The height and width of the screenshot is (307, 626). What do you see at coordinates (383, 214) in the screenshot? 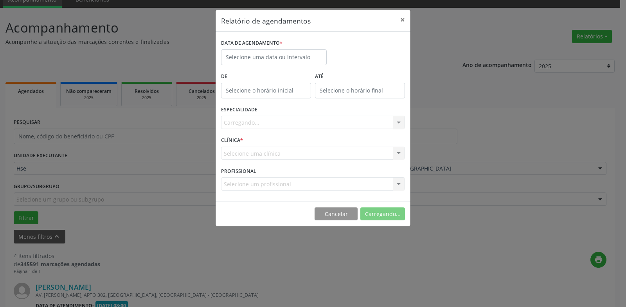
I see `button: Carregando...` at bounding box center [383, 214].